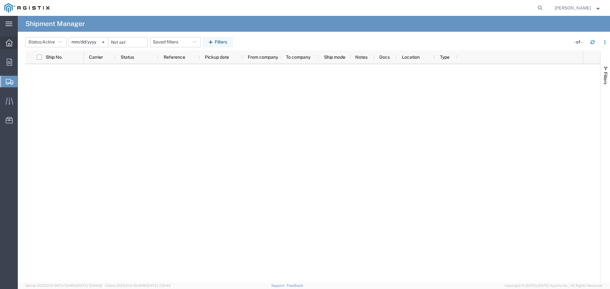  I want to click on span: Pickup date, so click(217, 57).